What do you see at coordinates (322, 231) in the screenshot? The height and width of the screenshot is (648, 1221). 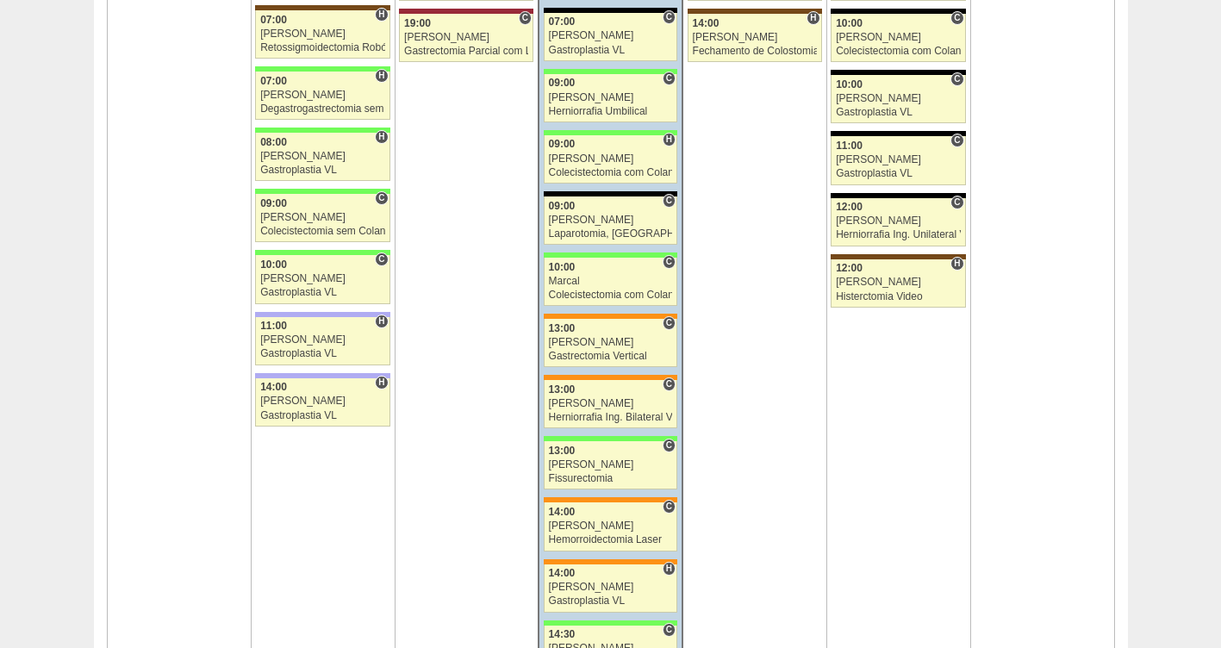 I see `div: Colecistectomia sem Colangiografia VL` at bounding box center [322, 231].